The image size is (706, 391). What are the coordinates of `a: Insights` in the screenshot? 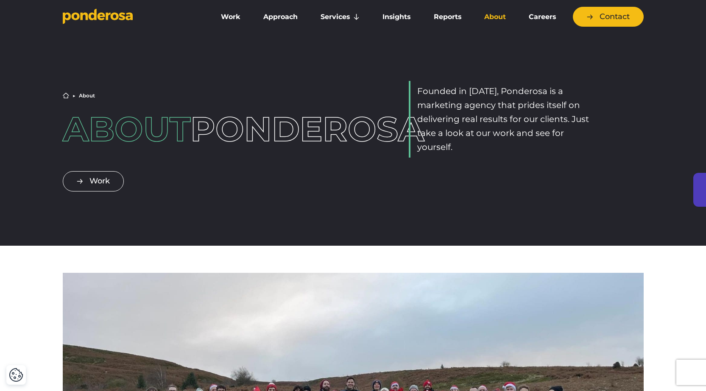 It's located at (397, 17).